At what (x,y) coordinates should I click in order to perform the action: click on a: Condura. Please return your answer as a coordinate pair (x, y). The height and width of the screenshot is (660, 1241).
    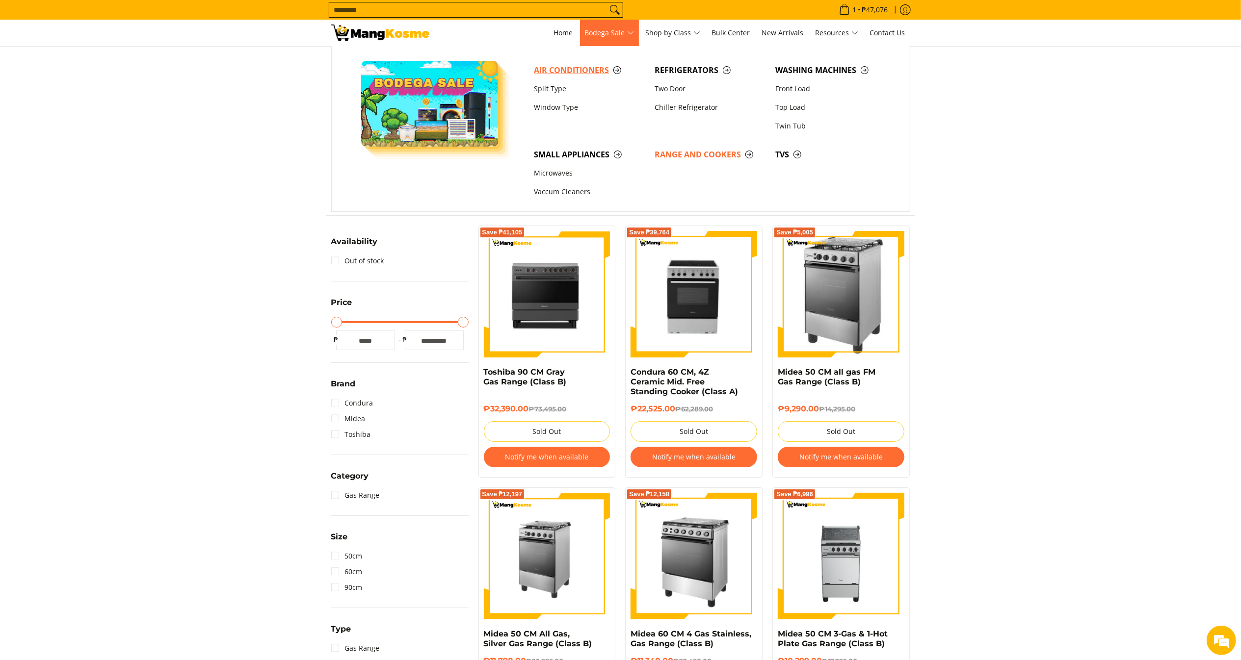
    Looking at the image, I should click on (352, 403).